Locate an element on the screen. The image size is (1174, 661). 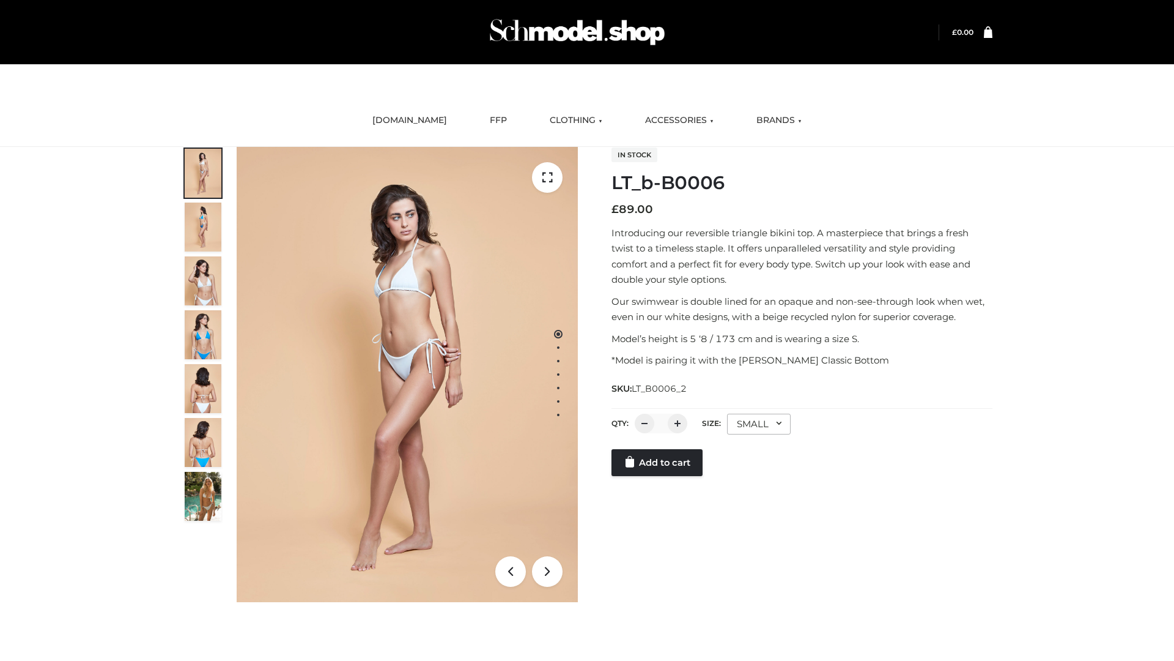
p: Introducing our reversible triangle bikini top. A masterpiece that brings a fresh twist to a time... is located at coordinates (802, 256).